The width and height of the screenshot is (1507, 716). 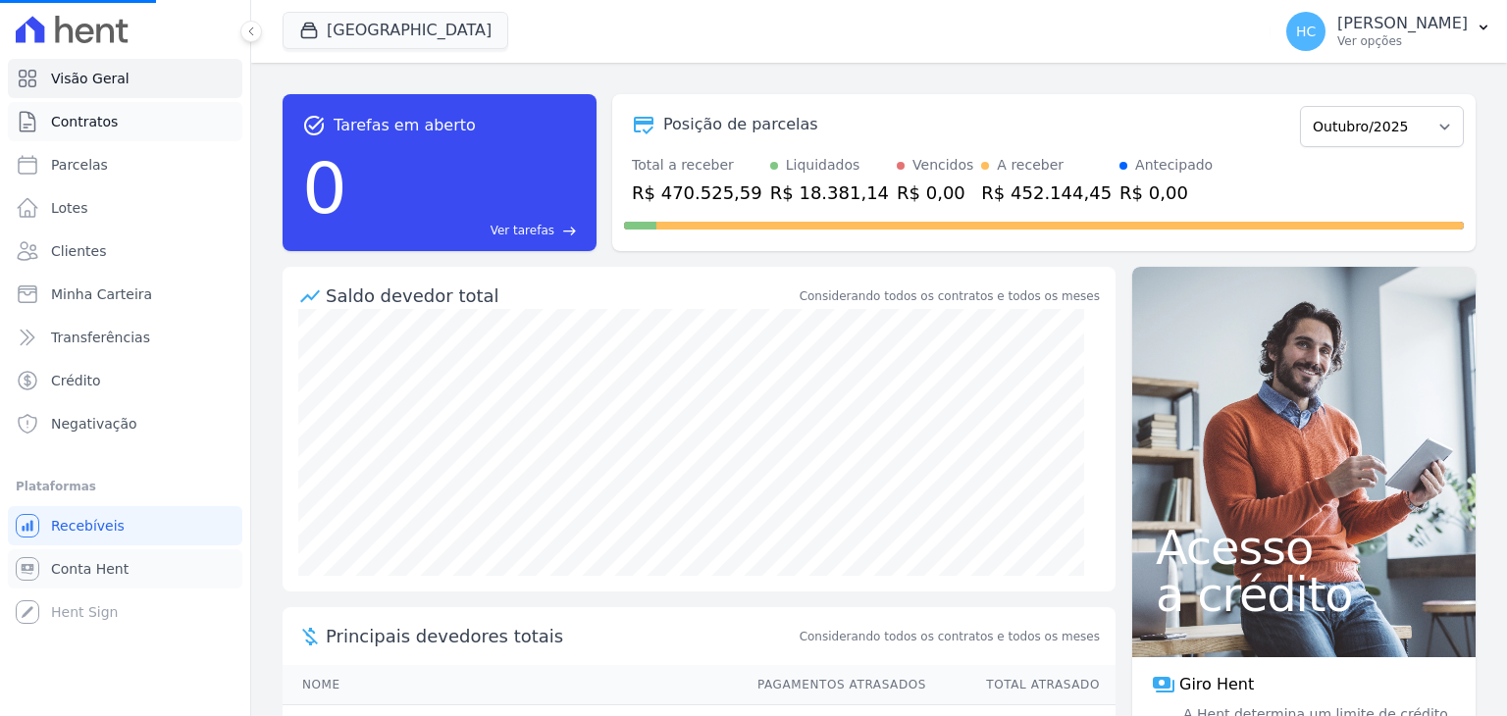 I want to click on div: Vencidos, so click(x=943, y=165).